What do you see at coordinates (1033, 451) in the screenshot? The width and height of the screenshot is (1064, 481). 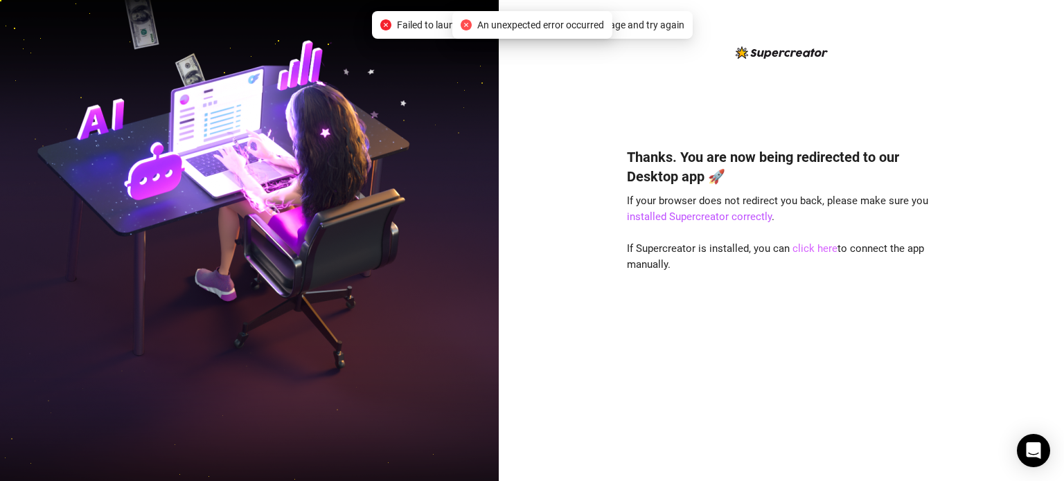 I see `div: Open Intercom Messenger` at bounding box center [1033, 451].